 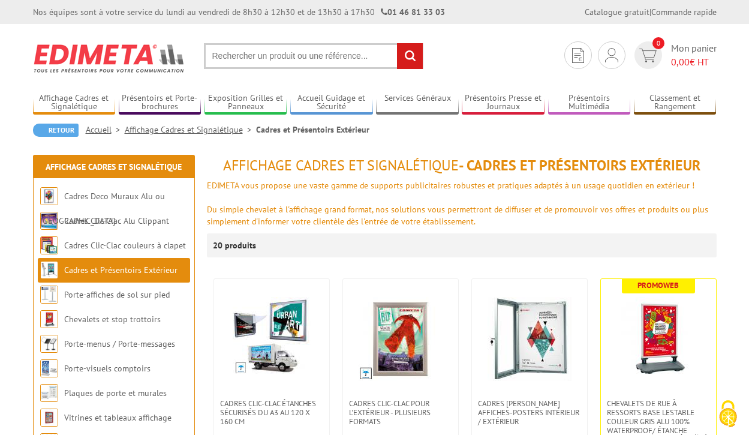 What do you see at coordinates (503, 103) in the screenshot?
I see `a: Présentoirs Presse et Journaux` at bounding box center [503, 103].